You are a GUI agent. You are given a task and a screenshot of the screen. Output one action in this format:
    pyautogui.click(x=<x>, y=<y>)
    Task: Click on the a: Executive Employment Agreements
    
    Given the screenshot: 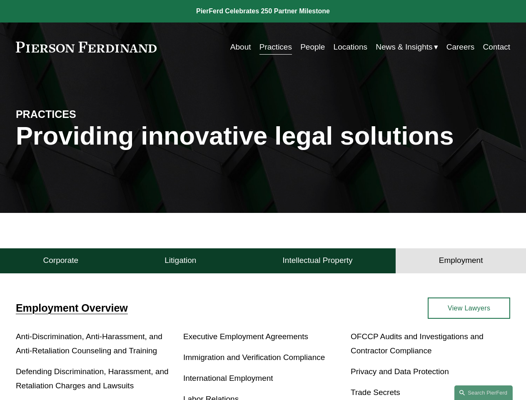 What is the action you would take?
    pyautogui.click(x=246, y=336)
    